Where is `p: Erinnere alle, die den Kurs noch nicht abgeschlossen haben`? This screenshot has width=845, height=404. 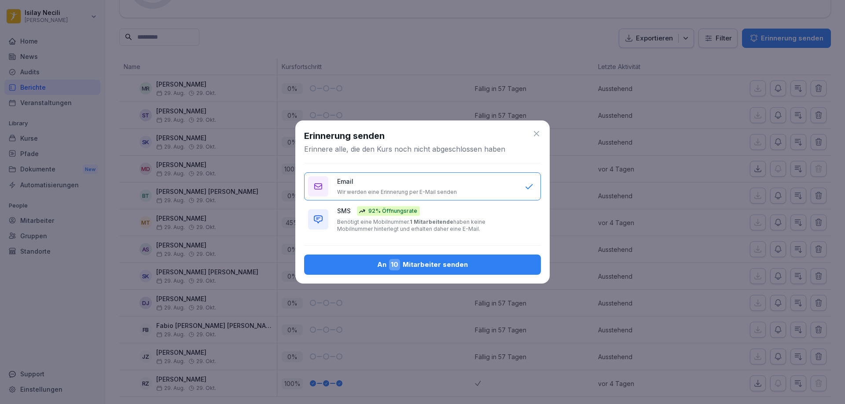 p: Erinnere alle, die den Kurs noch nicht abgeschlossen haben is located at coordinates (404, 149).